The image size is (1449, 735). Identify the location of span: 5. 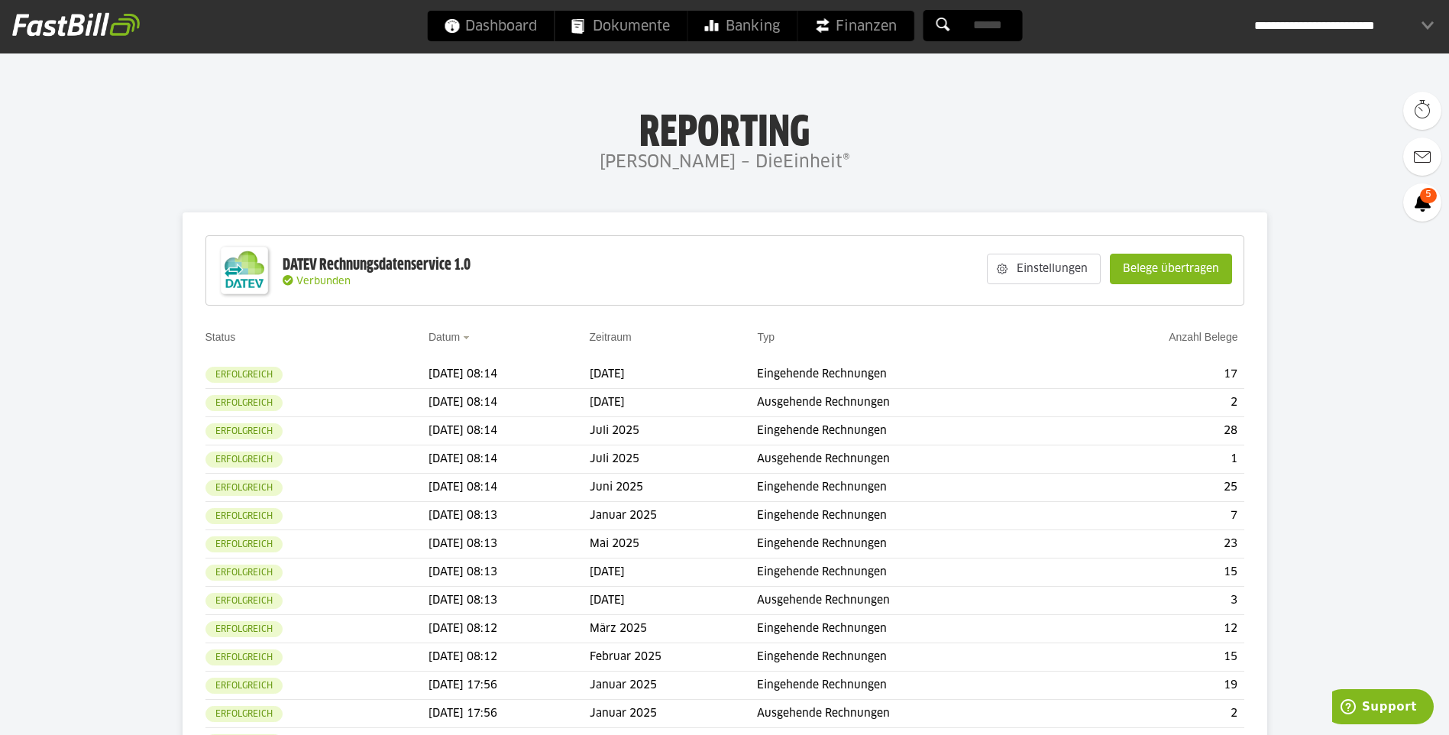
(1429, 196).